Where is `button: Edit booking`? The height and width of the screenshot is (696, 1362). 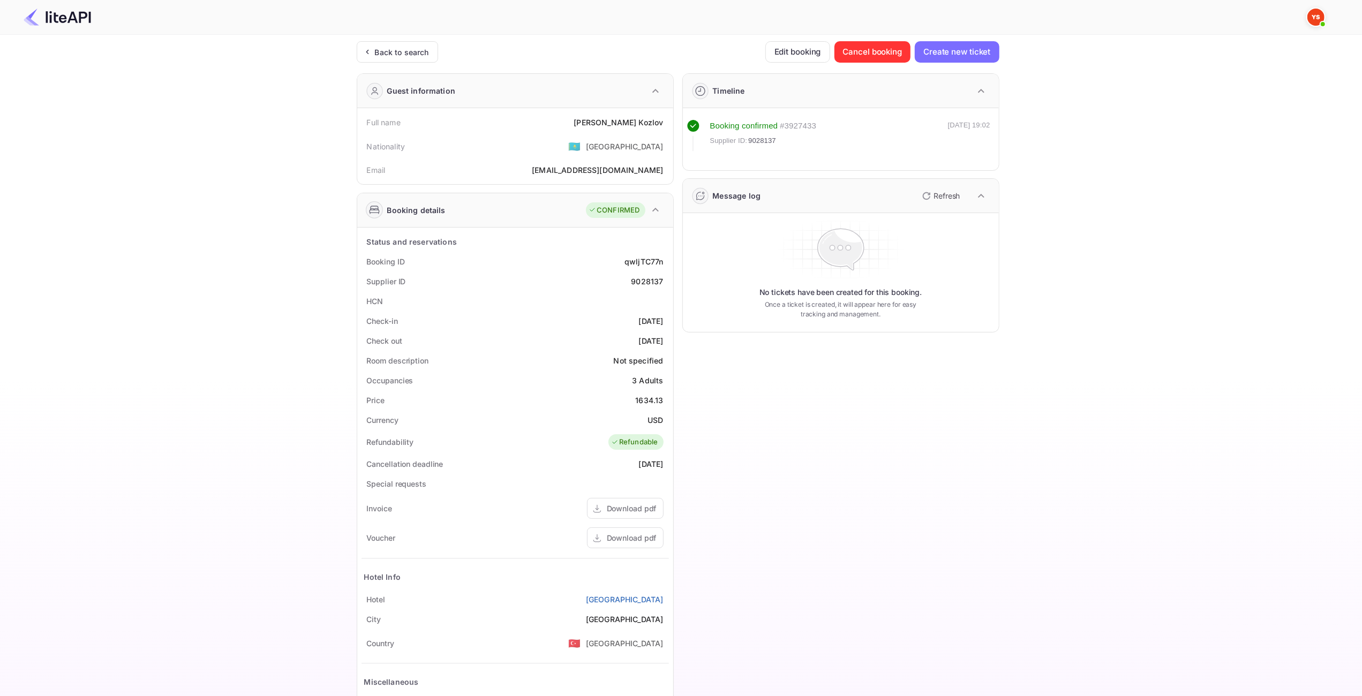
button: Edit booking is located at coordinates (798, 52).